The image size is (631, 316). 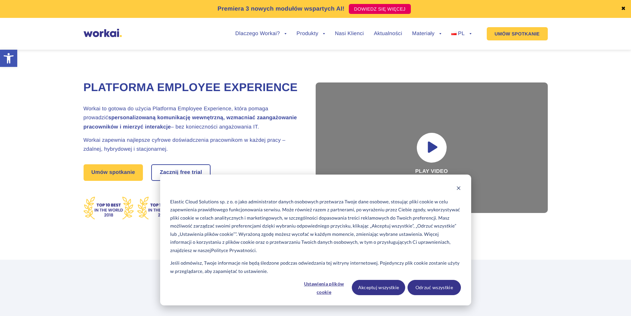 What do you see at coordinates (432, 148) in the screenshot?
I see `div: Play video` at bounding box center [432, 148].